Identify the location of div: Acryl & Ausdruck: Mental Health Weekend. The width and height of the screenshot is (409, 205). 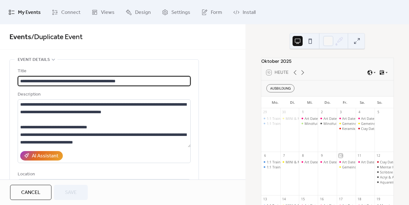
(384, 177).